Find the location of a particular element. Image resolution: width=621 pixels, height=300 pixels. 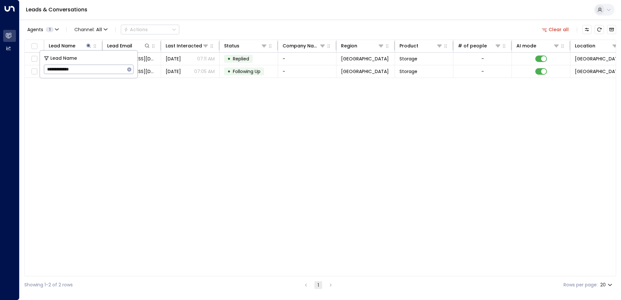

span: All is located at coordinates (99, 30).